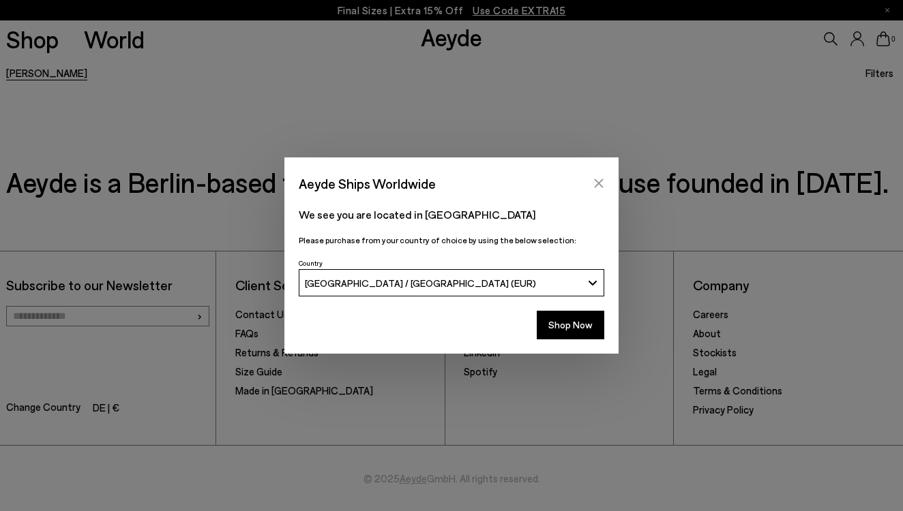 The image size is (903, 511). What do you see at coordinates (310, 263) in the screenshot?
I see `span: Country` at bounding box center [310, 263].